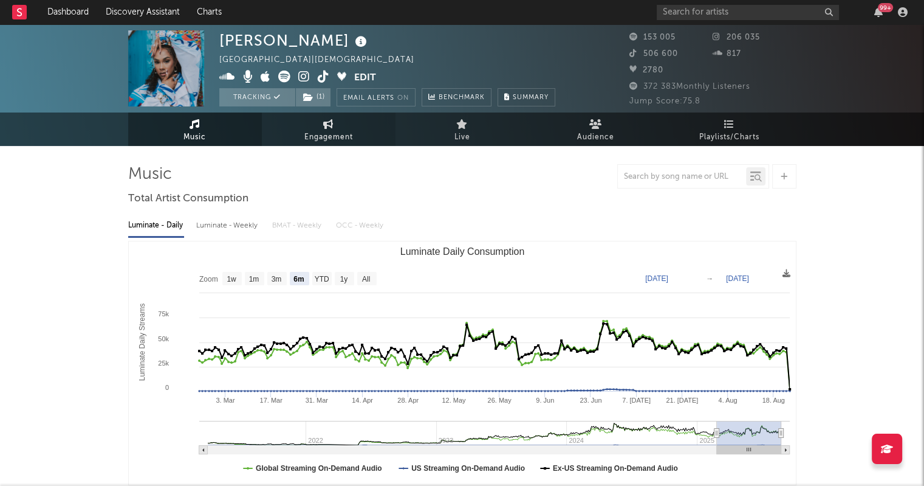 The width and height of the screenshot is (924, 486). Describe the element at coordinates (194, 137) in the screenshot. I see `span: Music` at that location.